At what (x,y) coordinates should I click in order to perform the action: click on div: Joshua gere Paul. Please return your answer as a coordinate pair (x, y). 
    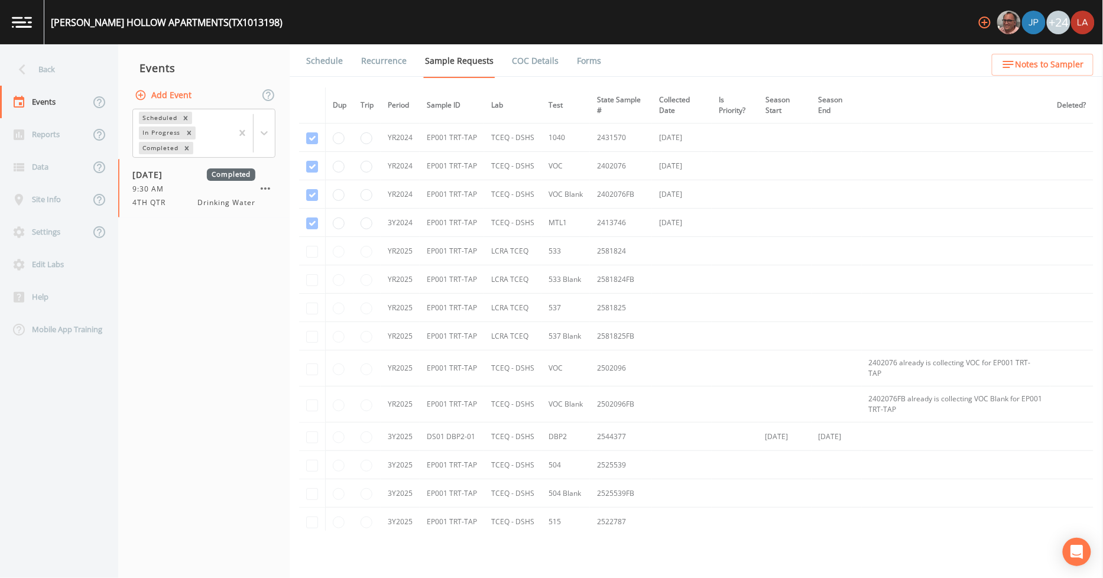
    Looking at the image, I should click on (1034, 22).